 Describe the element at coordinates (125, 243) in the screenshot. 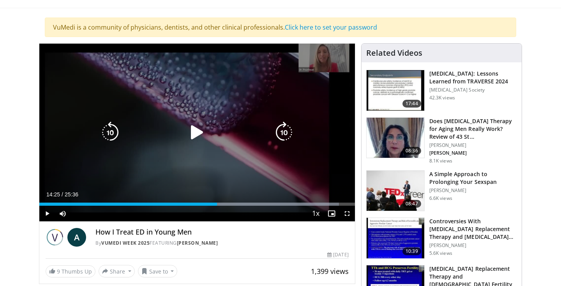

I see `a: Vumedi Week 2025` at that location.